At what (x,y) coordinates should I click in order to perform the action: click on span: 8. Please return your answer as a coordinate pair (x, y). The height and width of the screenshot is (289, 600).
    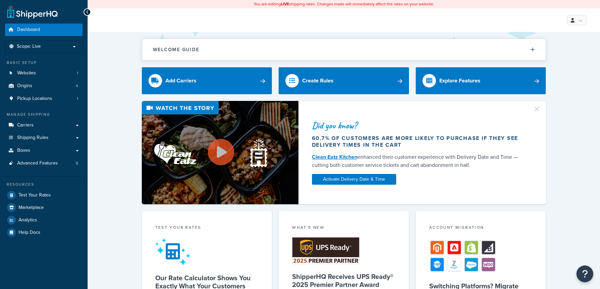
    Looking at the image, I should click on (77, 163).